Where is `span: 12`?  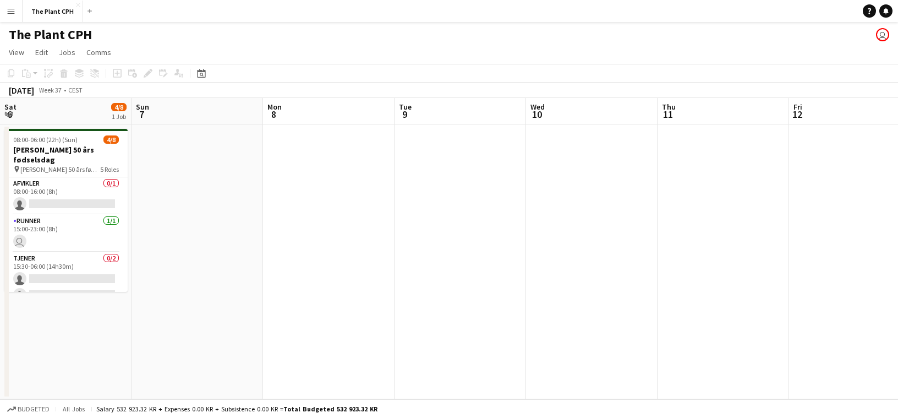 span: 12 is located at coordinates (797, 114).